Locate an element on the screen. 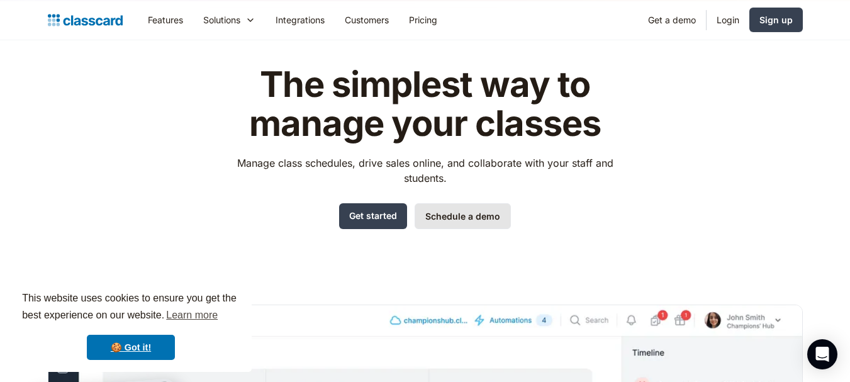  a: learn more about cookies is located at coordinates (192, 315).